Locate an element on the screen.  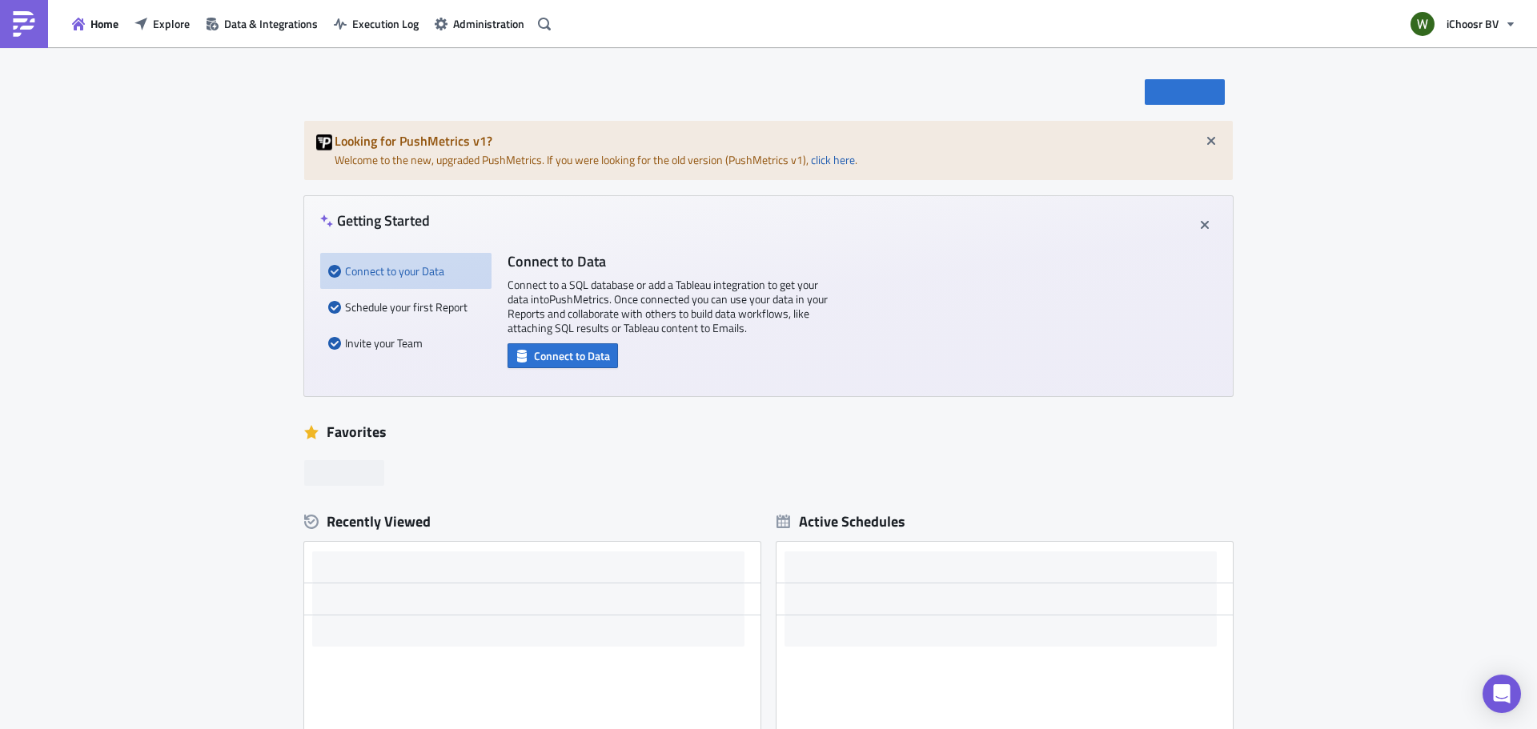
div: Schedule your first Report is located at coordinates (406, 307).